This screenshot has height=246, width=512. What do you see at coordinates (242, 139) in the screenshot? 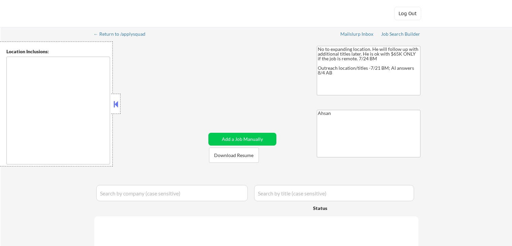
I see `button: Add a Job Manually` at bounding box center [242, 139].